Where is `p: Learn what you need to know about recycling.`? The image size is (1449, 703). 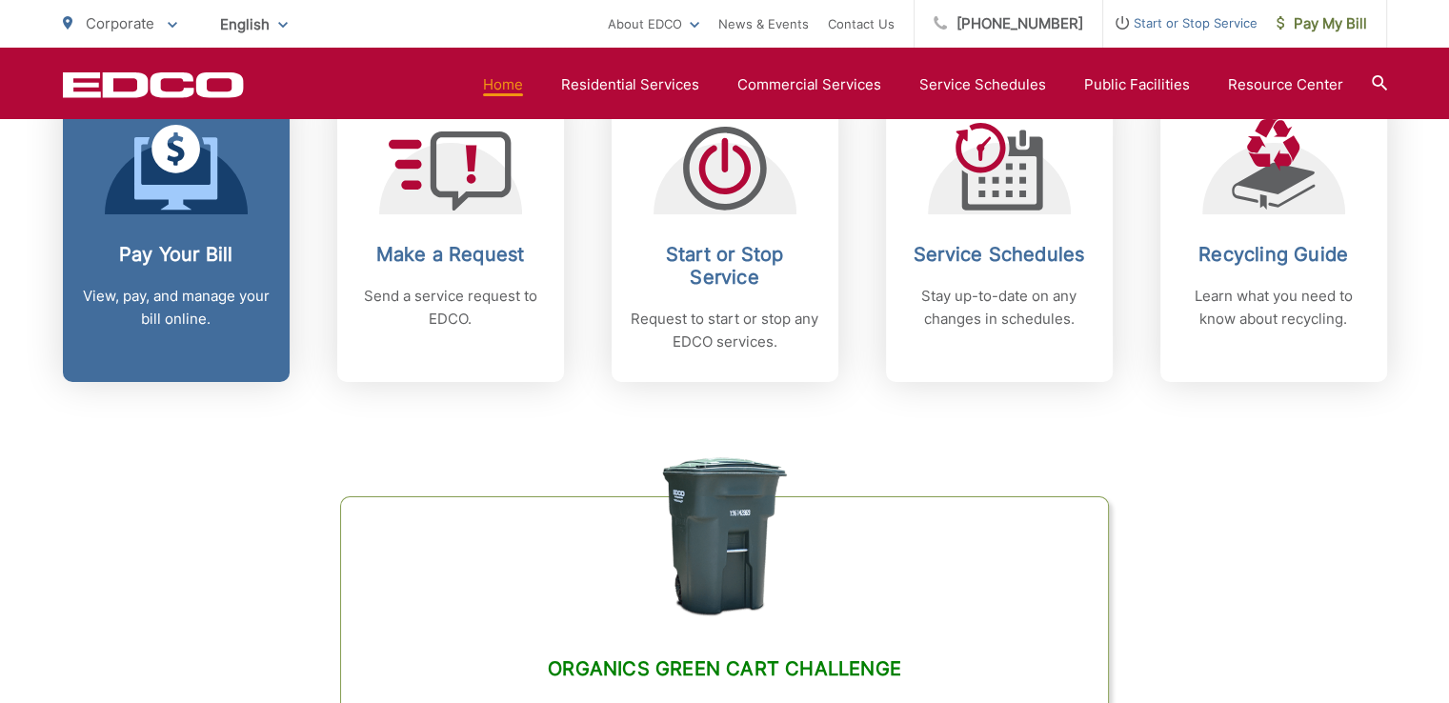
p: Learn what you need to know about recycling. is located at coordinates (1273, 308).